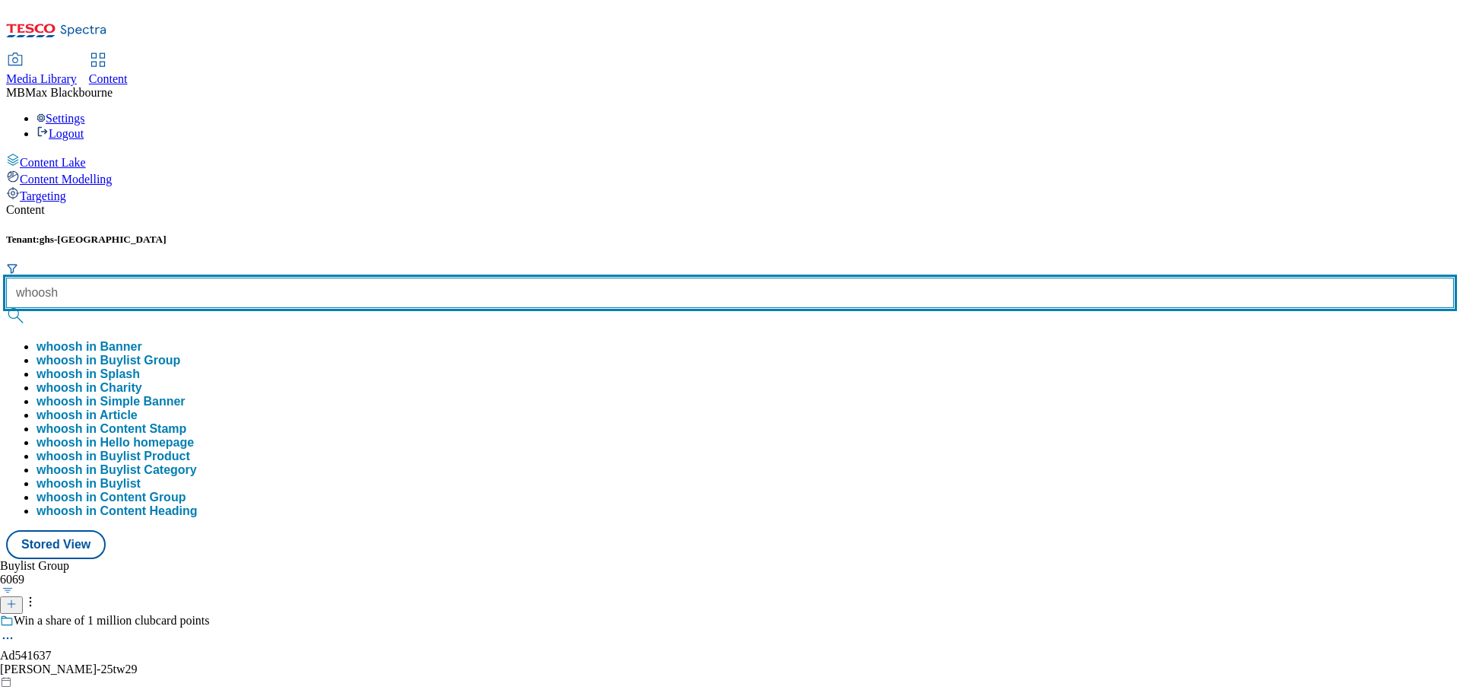  Describe the element at coordinates (112, 621) in the screenshot. I see `div: Win a share of 1 million clubcard points` at that location.